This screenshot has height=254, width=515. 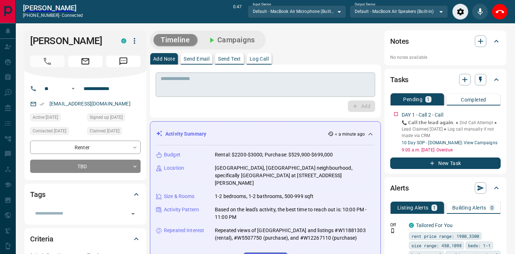 I want to click on div: Wed Sep 10 2025, so click(x=57, y=118).